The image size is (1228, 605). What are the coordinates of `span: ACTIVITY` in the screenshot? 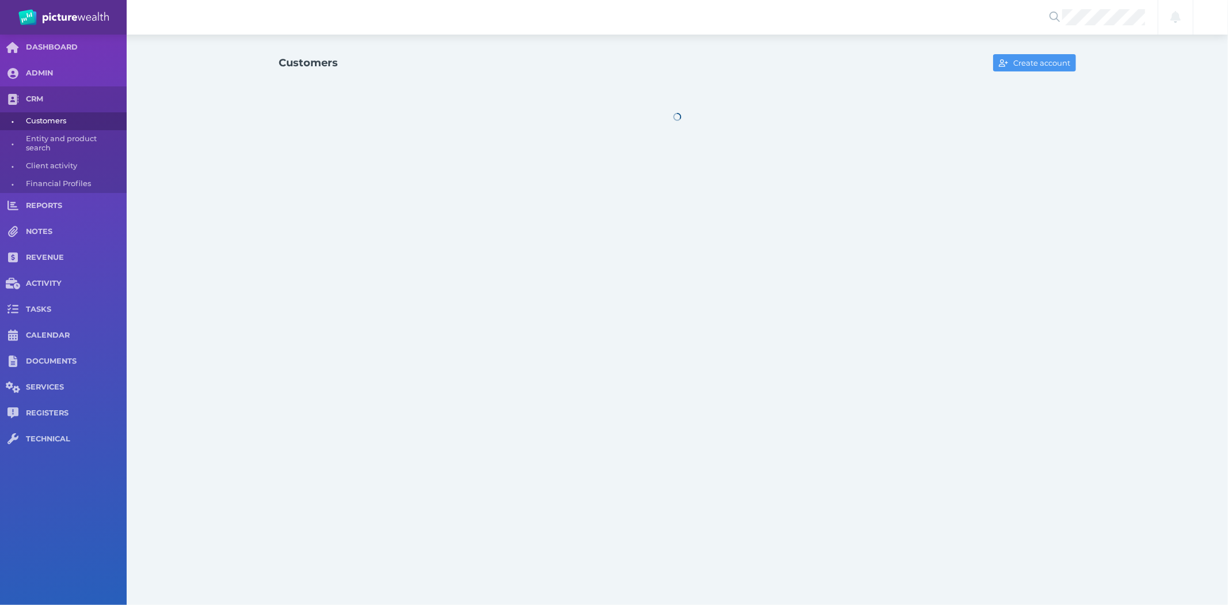 It's located at (76, 283).